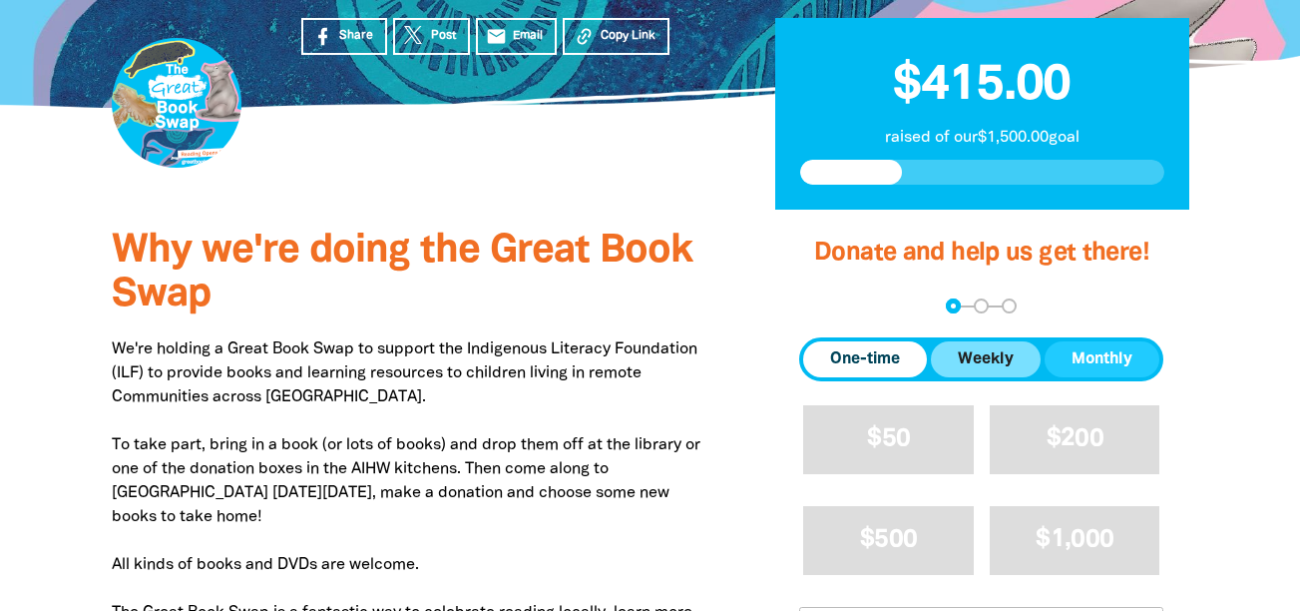 Image resolution: width=1300 pixels, height=611 pixels. I want to click on button: One-time, so click(865, 359).